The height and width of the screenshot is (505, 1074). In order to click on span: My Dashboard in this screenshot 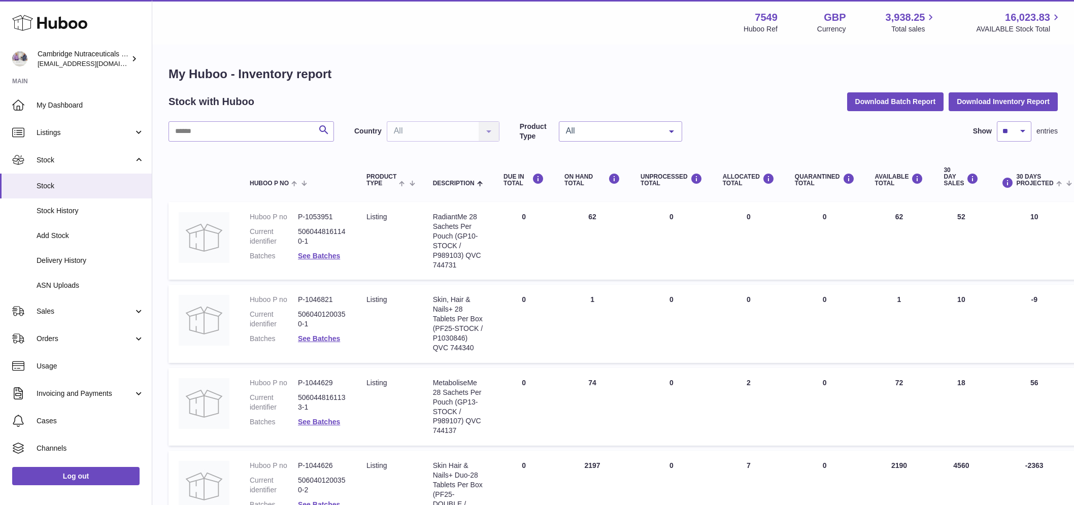, I will do `click(90, 105)`.